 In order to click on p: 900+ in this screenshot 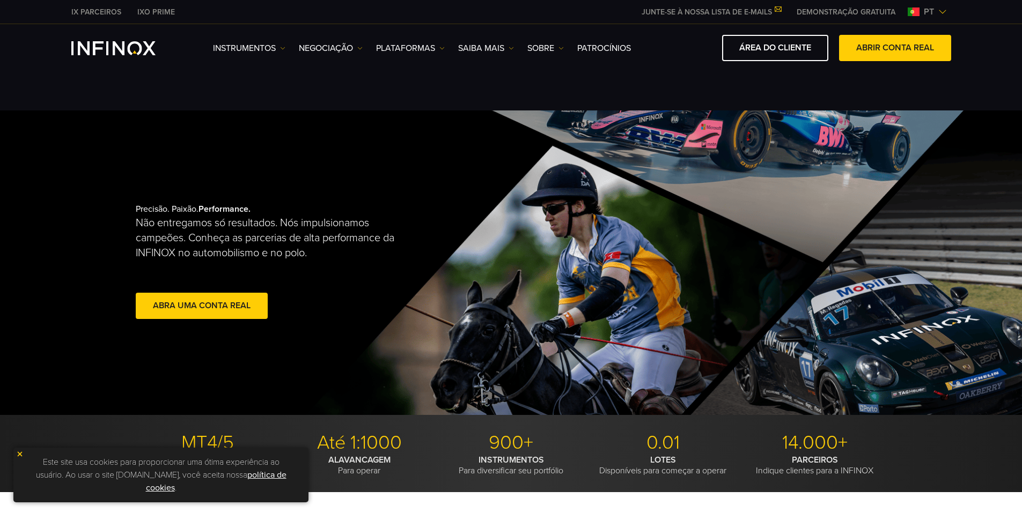, I will do `click(511, 443)`.